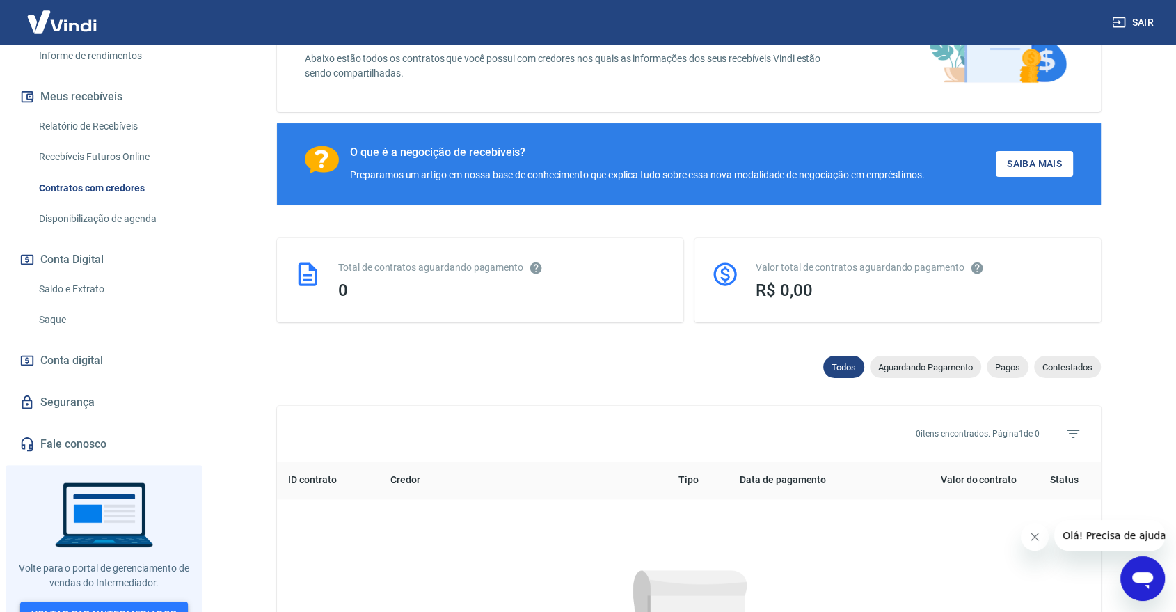 Image resolution: width=1176 pixels, height=612 pixels. I want to click on svg: Esses contratos não se referem à Vindi, mas sim a outras instituições., so click(536, 268).